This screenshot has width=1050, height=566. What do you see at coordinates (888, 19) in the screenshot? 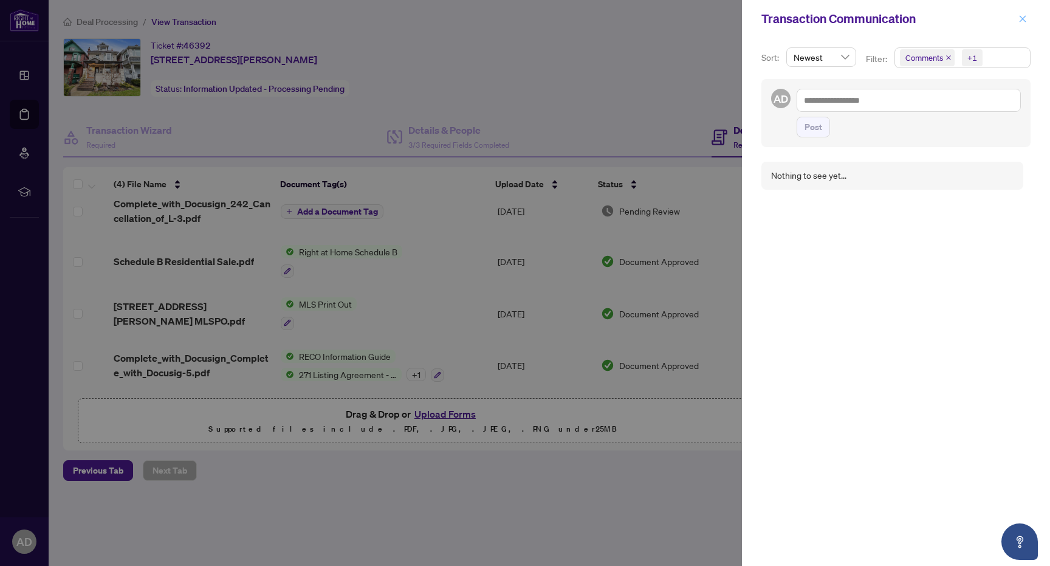
I see `div: Transaction Communication` at bounding box center [888, 19].